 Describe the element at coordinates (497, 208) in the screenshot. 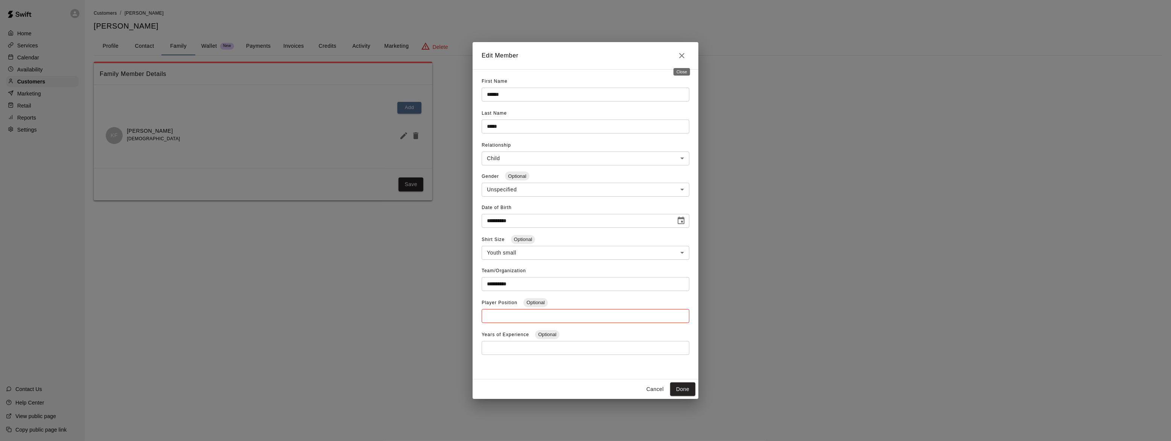

I see `span: Date of Birth` at that location.